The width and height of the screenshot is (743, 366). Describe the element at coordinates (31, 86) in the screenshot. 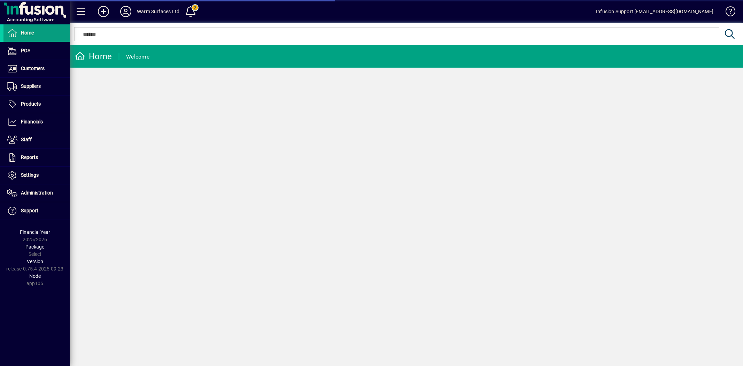

I see `span: Suppliers` at that location.